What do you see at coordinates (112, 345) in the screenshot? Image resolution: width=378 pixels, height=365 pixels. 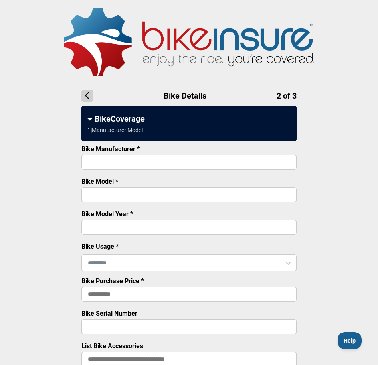 I see `label: List Bike Accessories` at bounding box center [112, 345].